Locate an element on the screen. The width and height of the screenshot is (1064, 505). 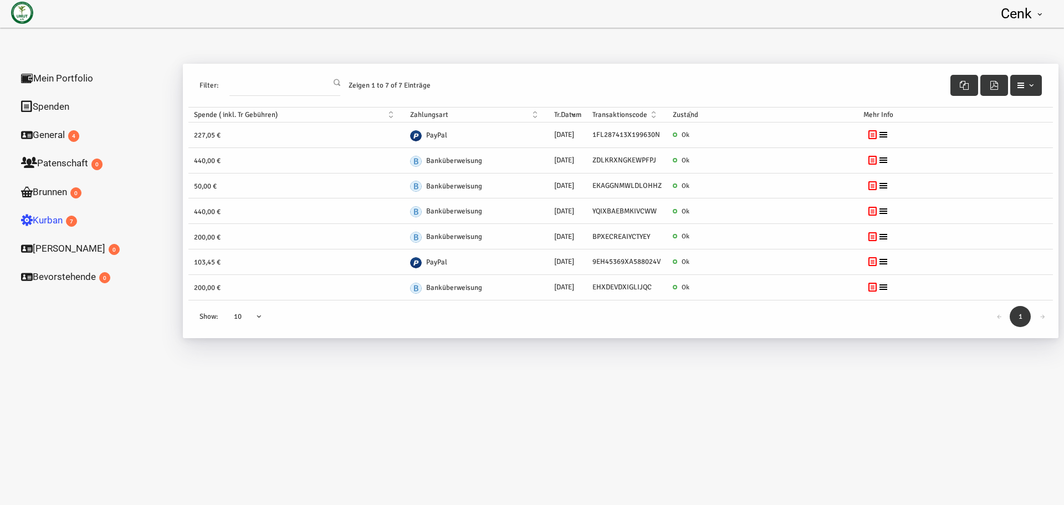
th: Spende ( inkl. Tr Gebühren): activate to sort column ascending is located at coordinates (296, 115).